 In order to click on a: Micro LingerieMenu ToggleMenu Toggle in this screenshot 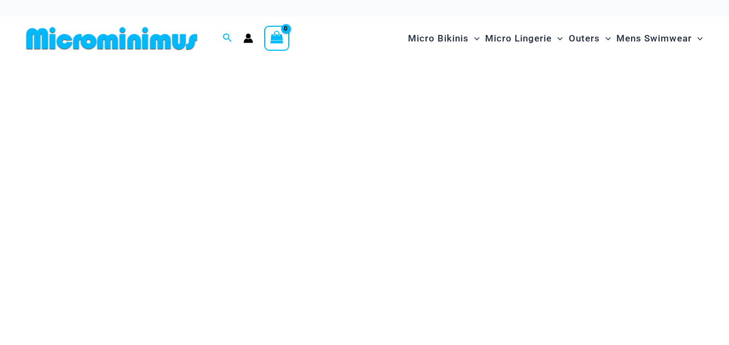, I will do `click(524, 38)`.